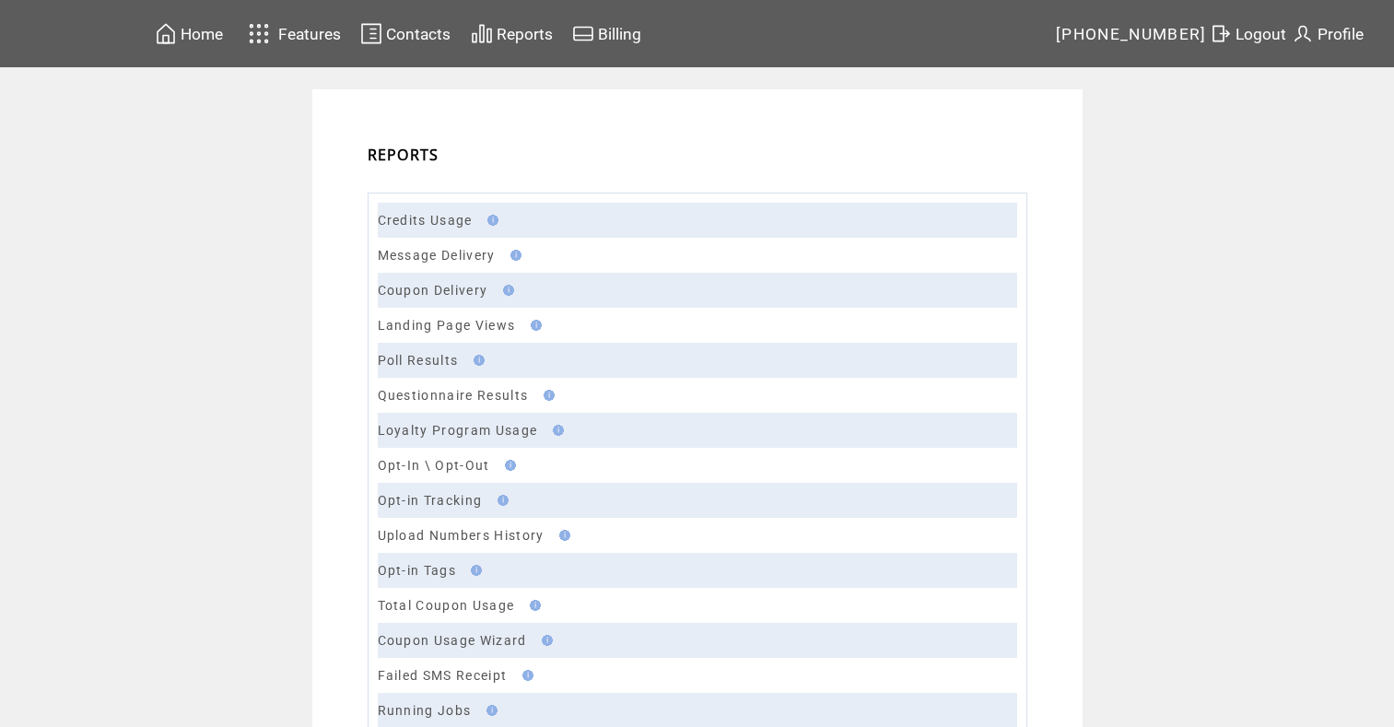  I want to click on img: home.svg, so click(166, 33).